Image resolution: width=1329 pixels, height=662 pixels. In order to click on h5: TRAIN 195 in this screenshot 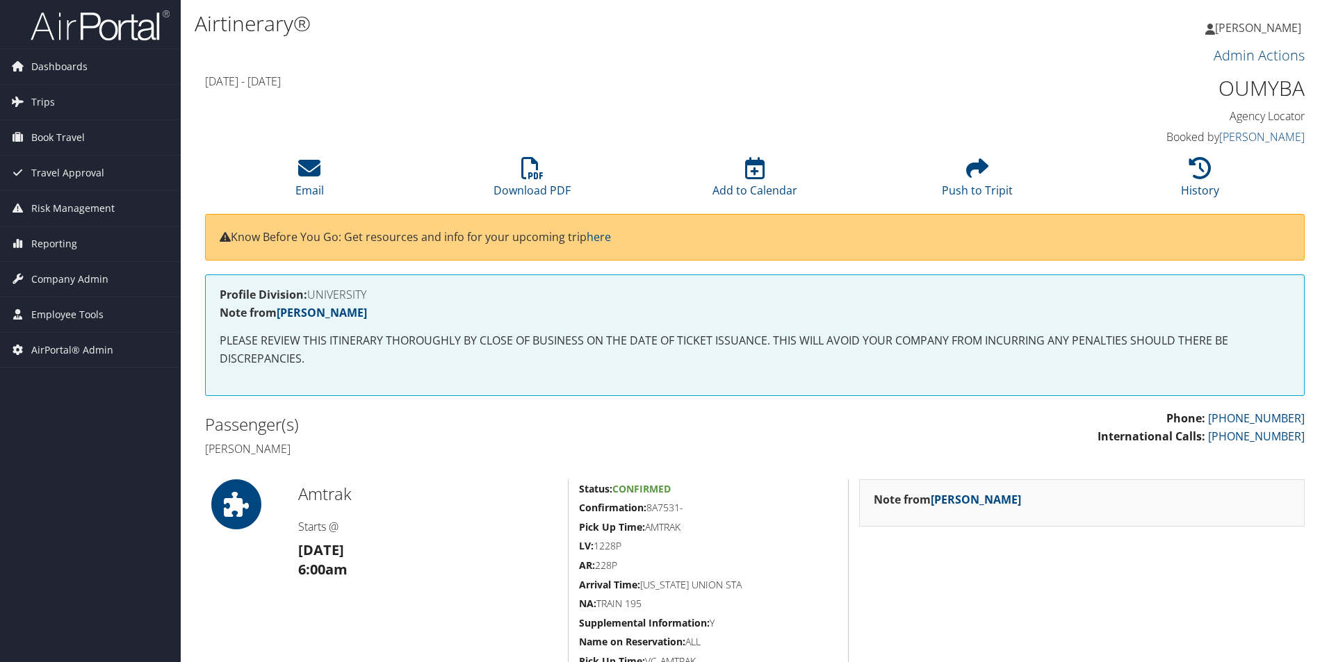, I will do `click(708, 604)`.